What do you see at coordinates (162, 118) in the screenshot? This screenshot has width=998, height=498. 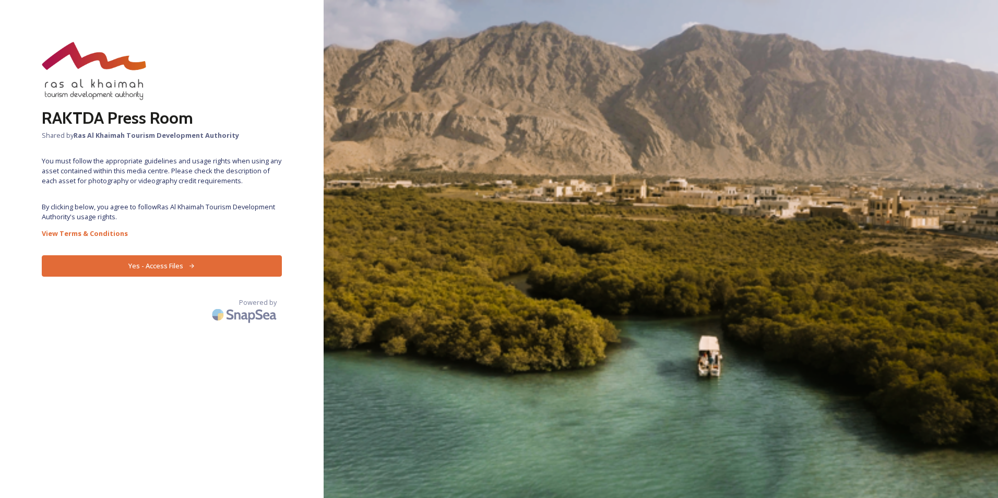 I see `h2: RAKTDA Press Room` at bounding box center [162, 118].